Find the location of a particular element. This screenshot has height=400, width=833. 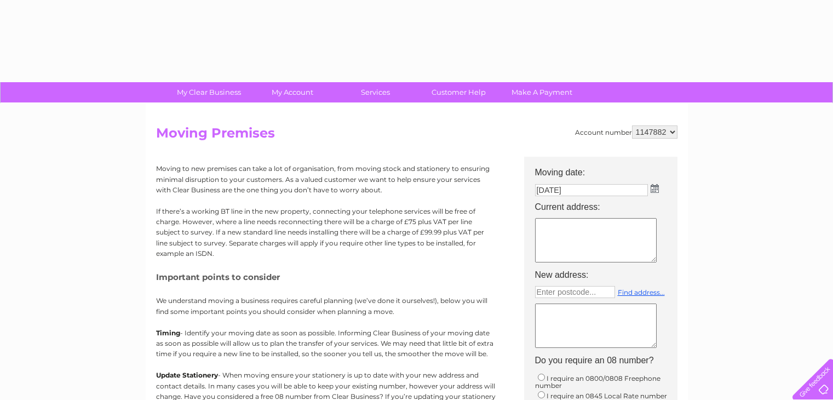

h5: Important points to consider is located at coordinates (326, 277).